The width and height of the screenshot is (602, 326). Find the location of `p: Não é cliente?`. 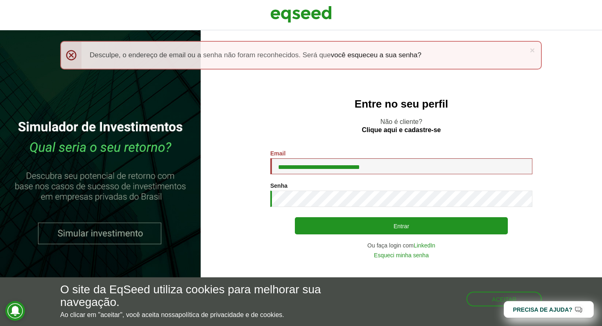

p: Não é cliente? is located at coordinates (401, 126).